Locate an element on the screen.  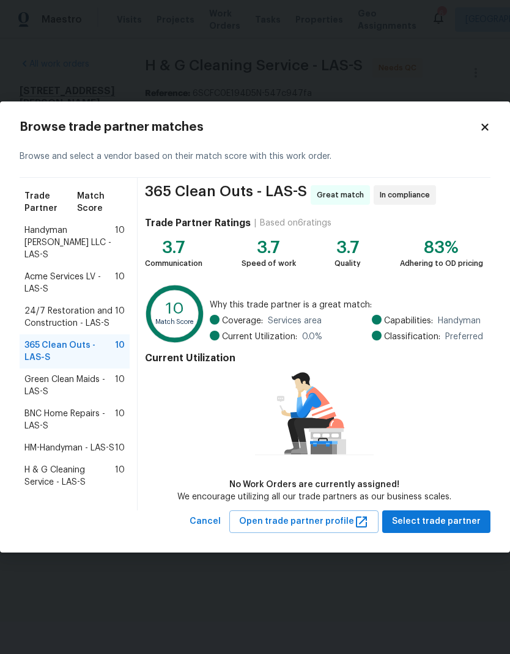
span: Capabilities: is located at coordinates (408, 321).